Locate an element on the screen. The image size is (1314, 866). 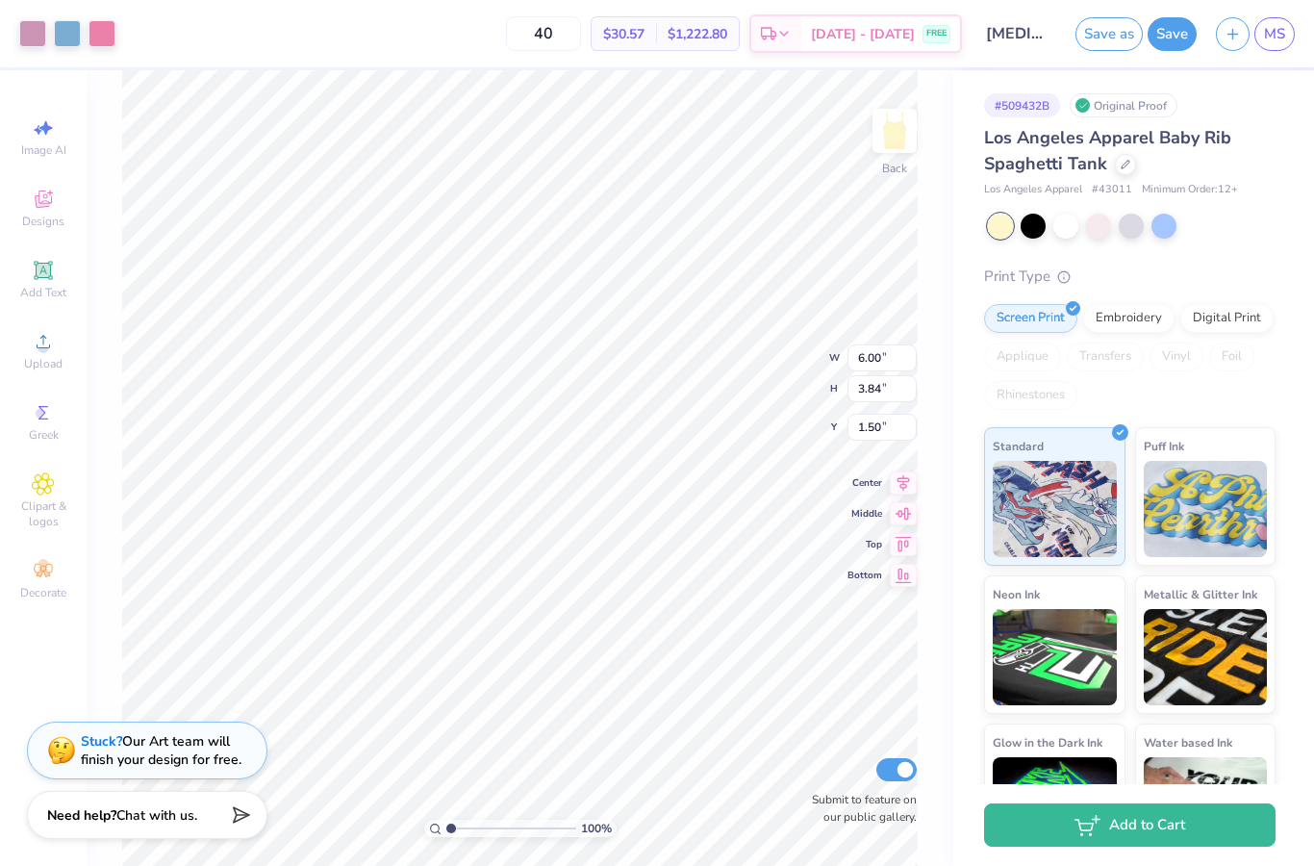
span: Chat with us. is located at coordinates (157, 815).